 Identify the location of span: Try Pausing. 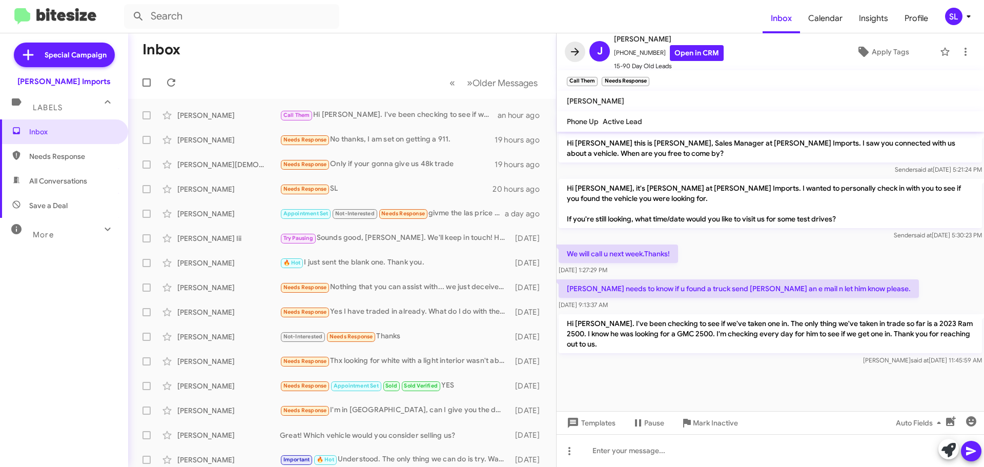
(298, 238).